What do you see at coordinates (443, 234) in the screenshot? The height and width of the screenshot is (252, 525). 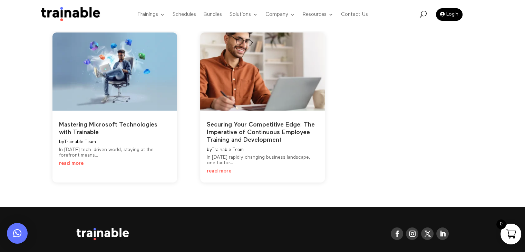 I see `a: Follow on LinkedIn` at bounding box center [443, 234].